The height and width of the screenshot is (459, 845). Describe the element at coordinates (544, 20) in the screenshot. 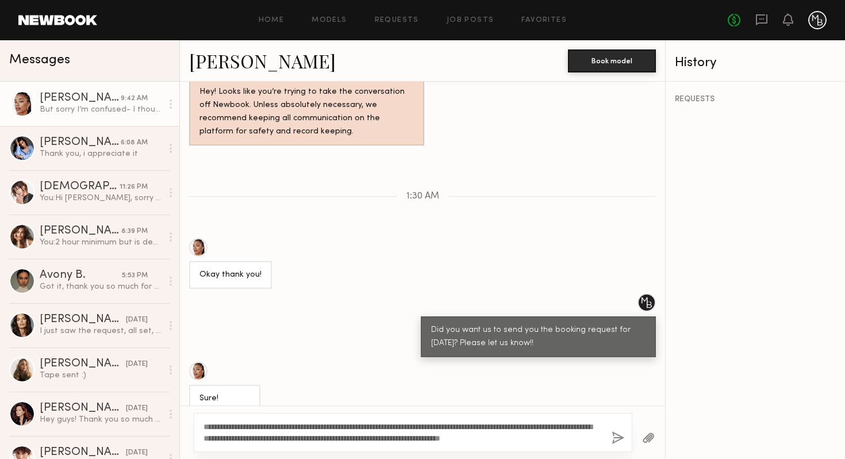

I see `a: Favorites` at that location.